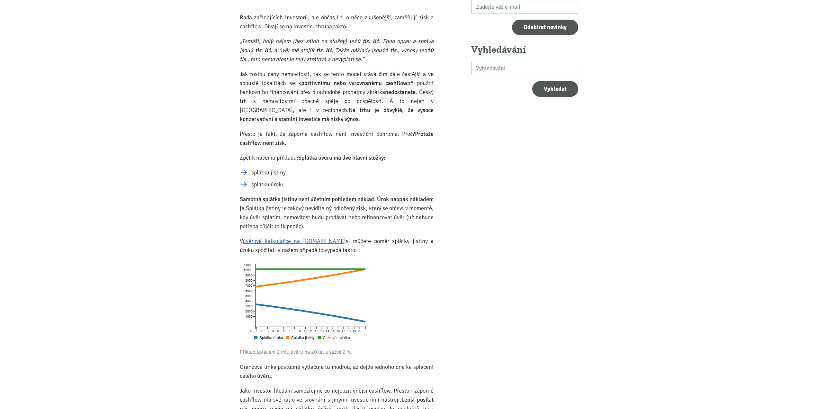 The width and height of the screenshot is (818, 409). I want to click on p: Přesto je fakt, že záporné cashflow není investiční pohroma. Proč?, so click(337, 138).